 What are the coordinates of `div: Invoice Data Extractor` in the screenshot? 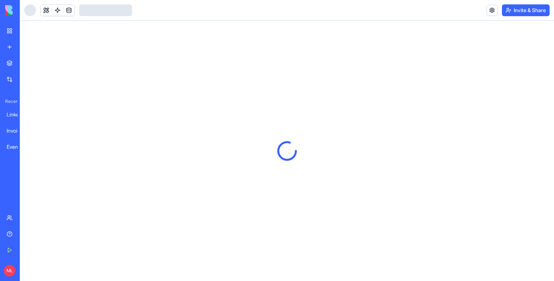 It's located at (17, 131).